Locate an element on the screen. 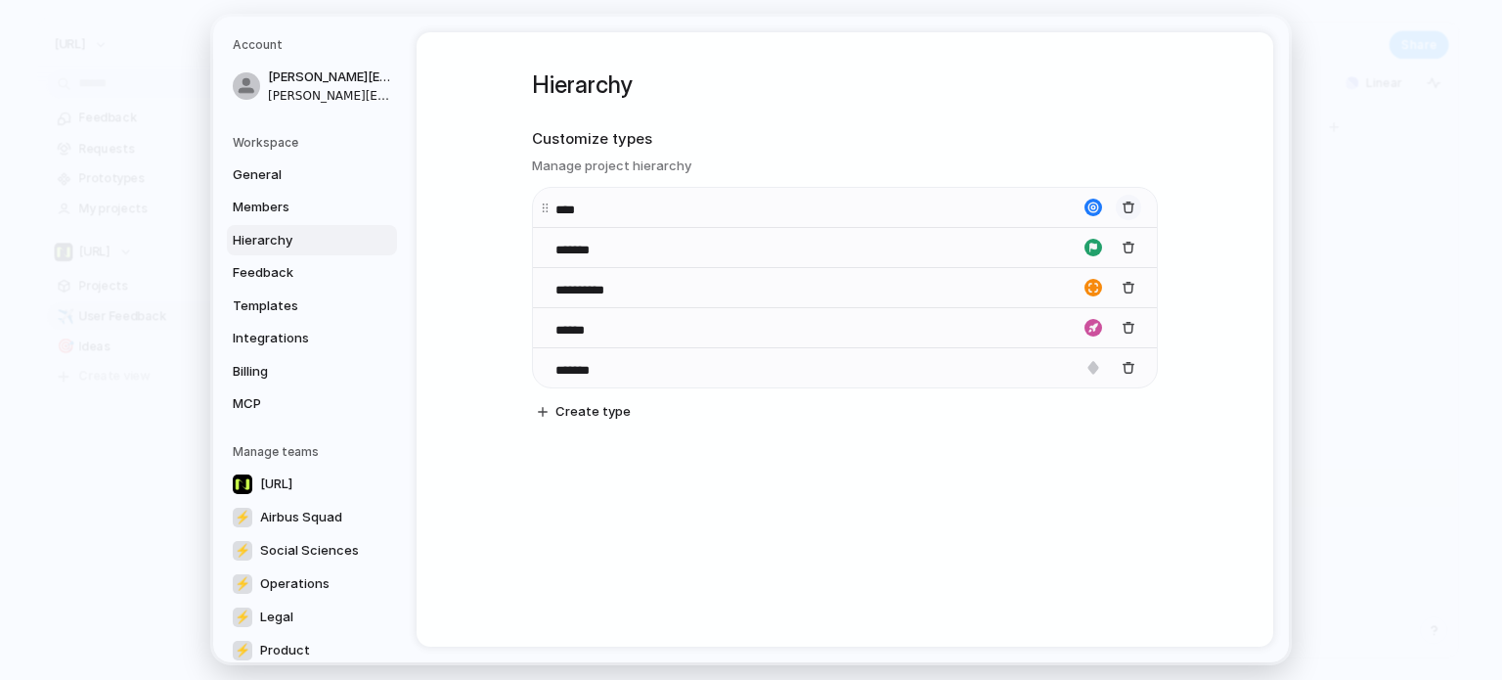 The width and height of the screenshot is (1502, 680). a: ⚡Airbus Squad is located at coordinates (317, 517).